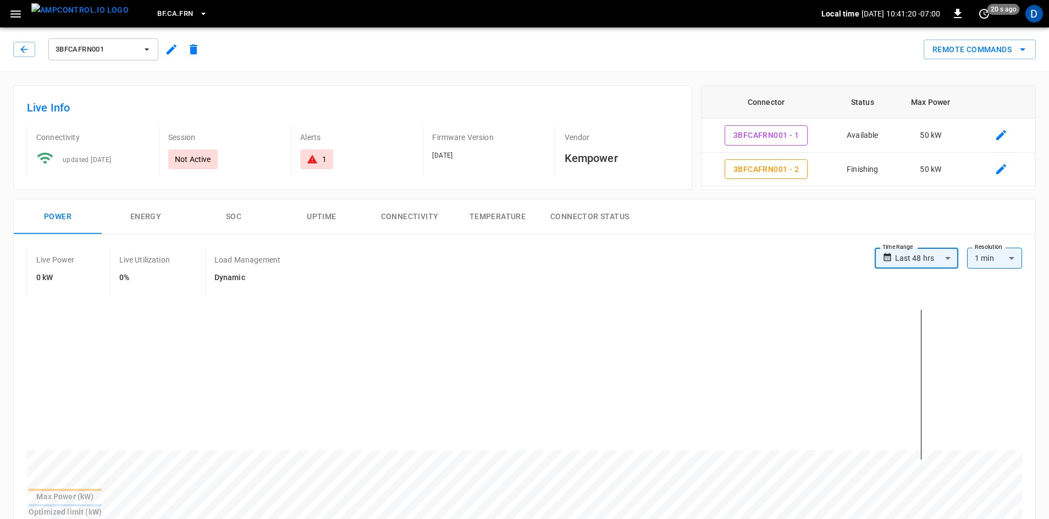 This screenshot has width=1049, height=519. What do you see at coordinates (1034, 14) in the screenshot?
I see `div: profile-icon` at bounding box center [1034, 14].